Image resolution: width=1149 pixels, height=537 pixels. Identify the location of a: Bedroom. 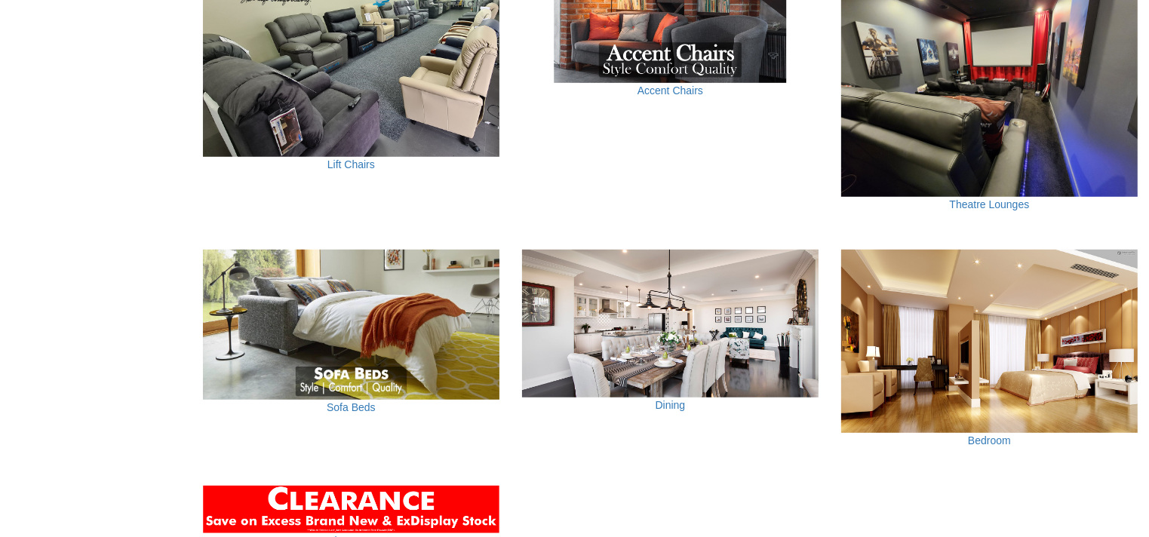
(989, 440).